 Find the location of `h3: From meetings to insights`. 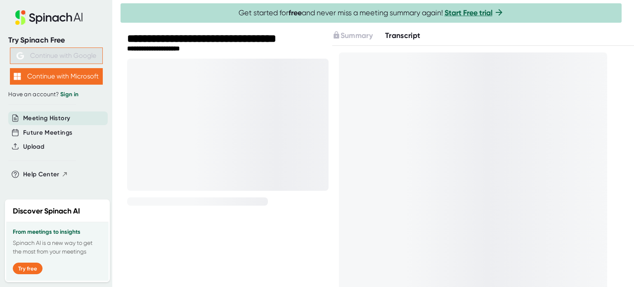

h3: From meetings to insights is located at coordinates (57, 232).